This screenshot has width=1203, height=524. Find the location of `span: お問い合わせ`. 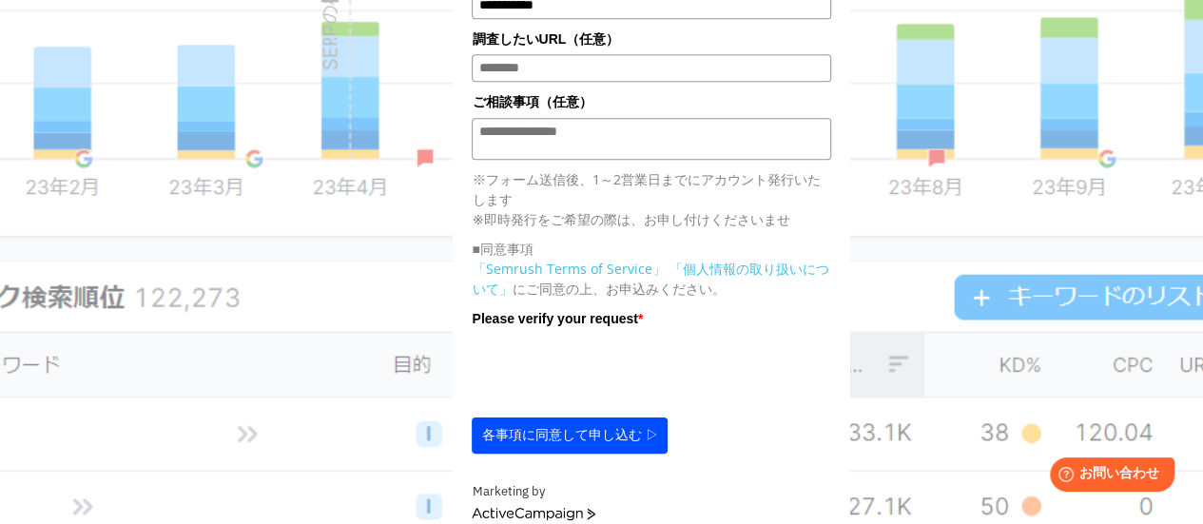

span: お問い合わせ is located at coordinates (86, 24).